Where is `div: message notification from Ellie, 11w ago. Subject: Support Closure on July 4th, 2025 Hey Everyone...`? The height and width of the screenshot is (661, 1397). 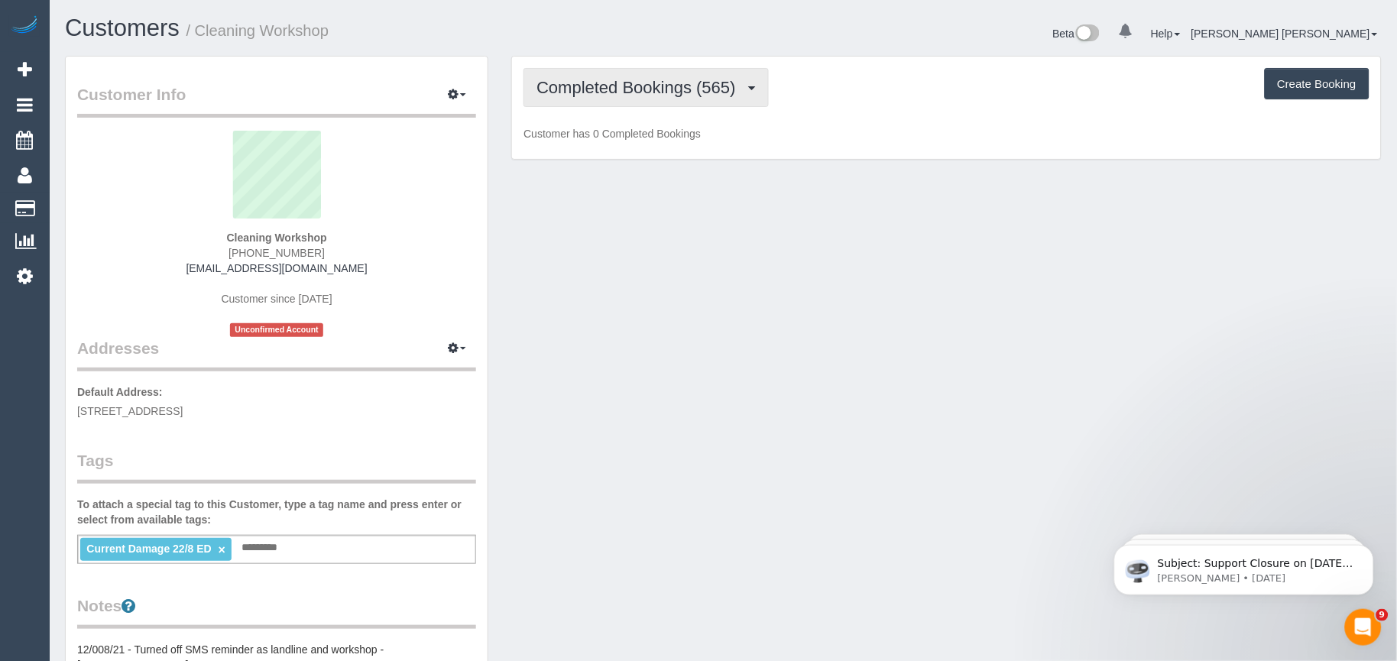
div: message notification from Ellie, 11w ago. Subject: Support Closure on July 4th, 2025 Hey Everyone... is located at coordinates (153, 57).